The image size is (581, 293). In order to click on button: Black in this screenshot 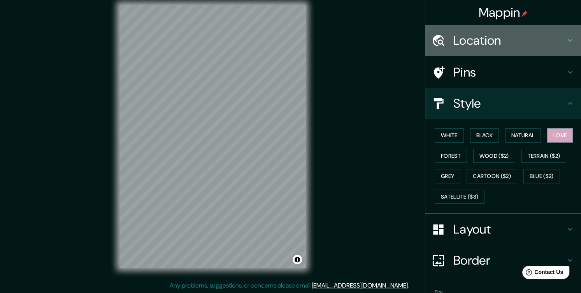, I will do `click(484, 135)`.